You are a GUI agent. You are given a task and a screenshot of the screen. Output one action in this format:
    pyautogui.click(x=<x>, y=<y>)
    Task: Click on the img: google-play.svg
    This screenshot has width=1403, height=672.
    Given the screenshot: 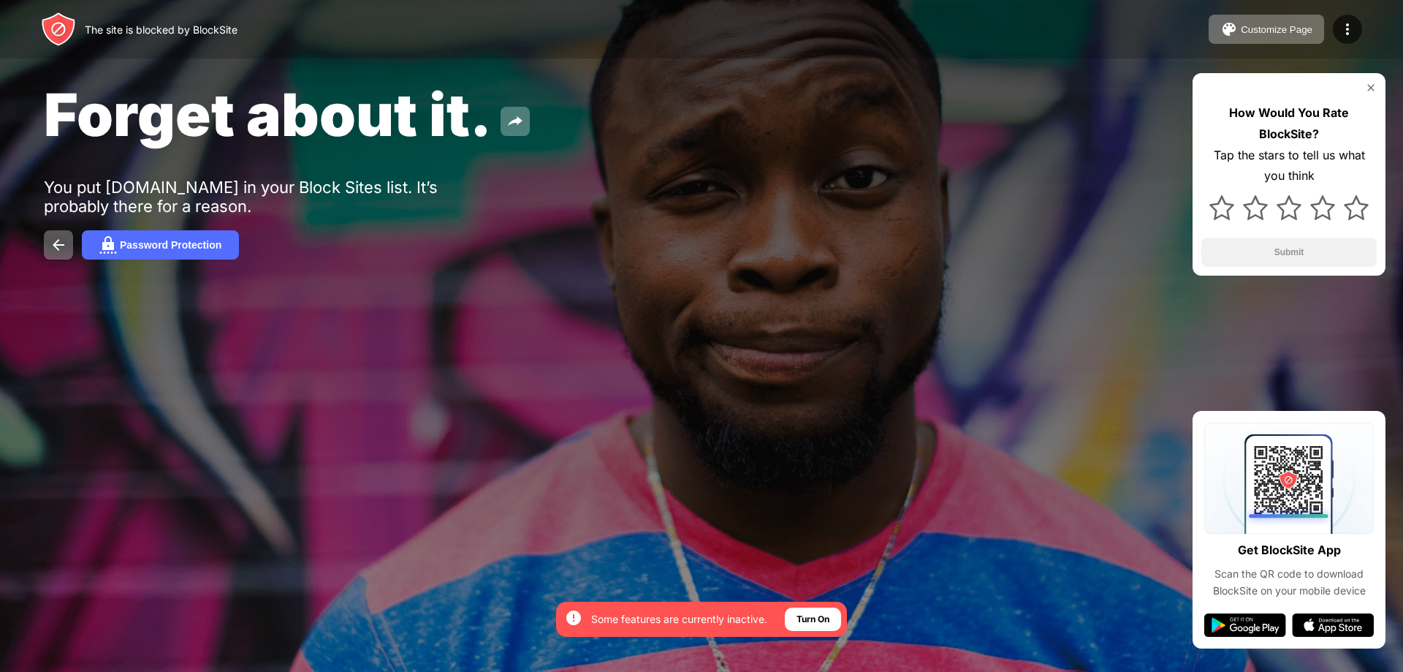 What is the action you would take?
    pyautogui.click(x=1245, y=625)
    